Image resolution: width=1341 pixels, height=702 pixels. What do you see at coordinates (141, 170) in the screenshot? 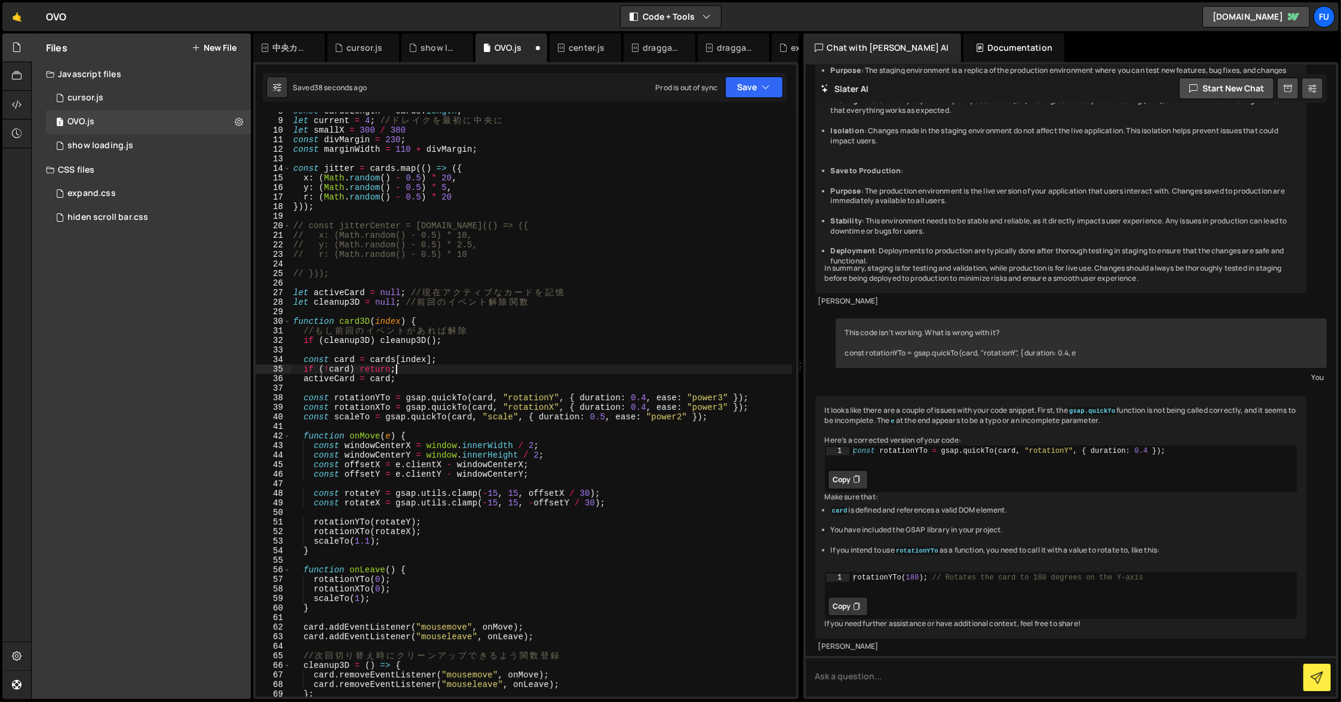
I see `div: CSS files` at bounding box center [141, 170].